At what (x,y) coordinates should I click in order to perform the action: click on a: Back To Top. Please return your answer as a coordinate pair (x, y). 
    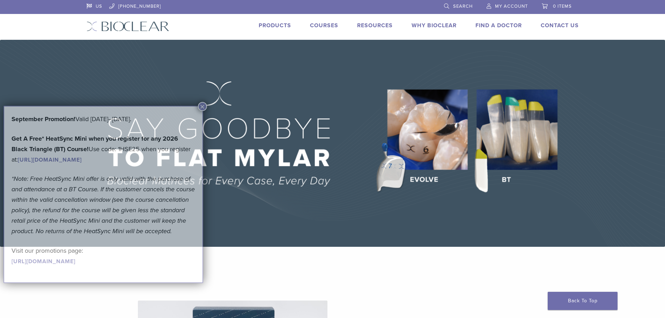
    Looking at the image, I should click on (583, 301).